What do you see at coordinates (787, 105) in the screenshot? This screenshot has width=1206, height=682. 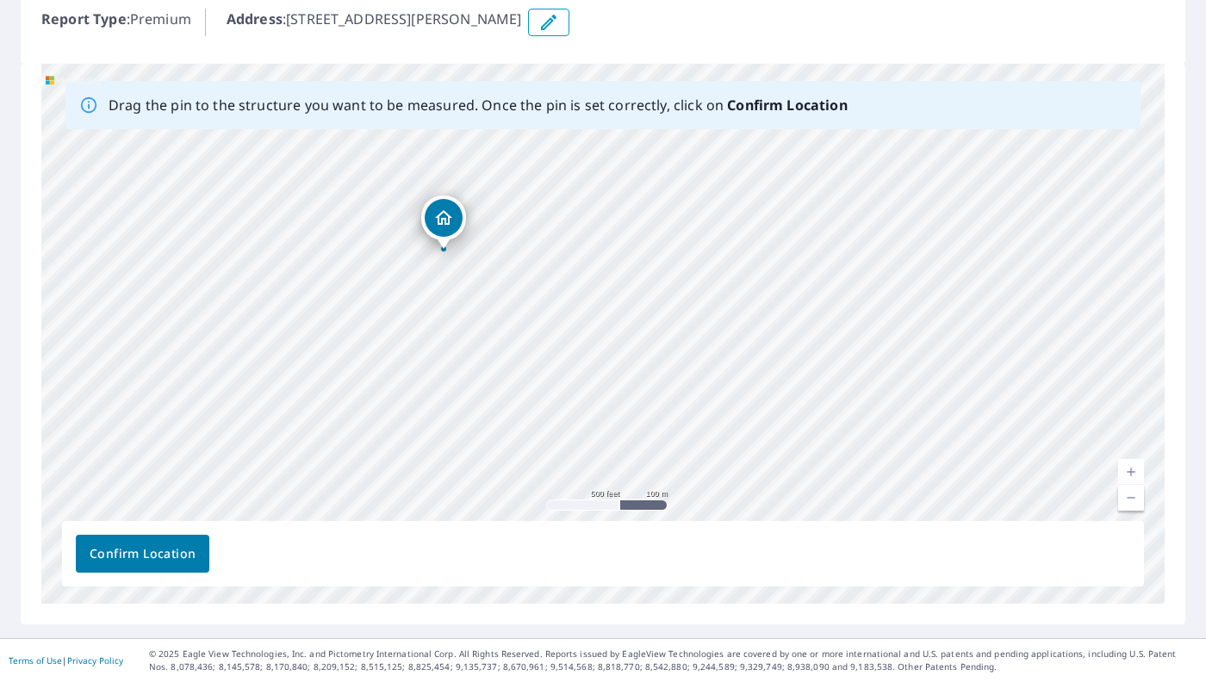 I see `b: Confirm Location` at bounding box center [787, 105].